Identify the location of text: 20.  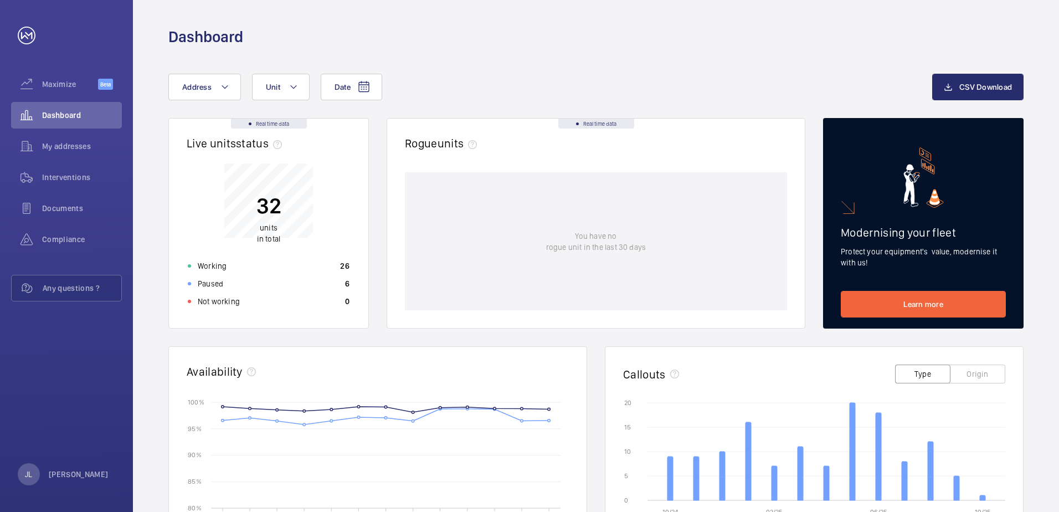
(627, 403).